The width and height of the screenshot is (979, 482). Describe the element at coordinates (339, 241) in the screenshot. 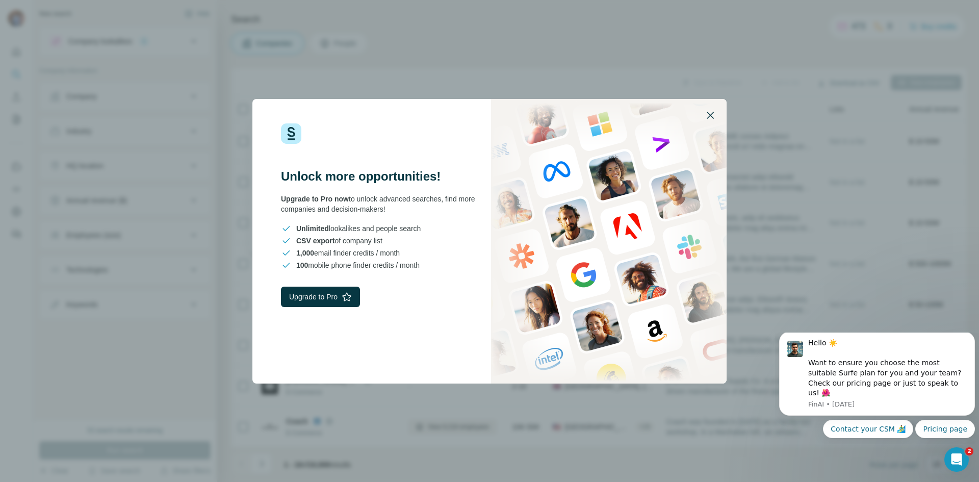

I see `span: of company list` at that location.